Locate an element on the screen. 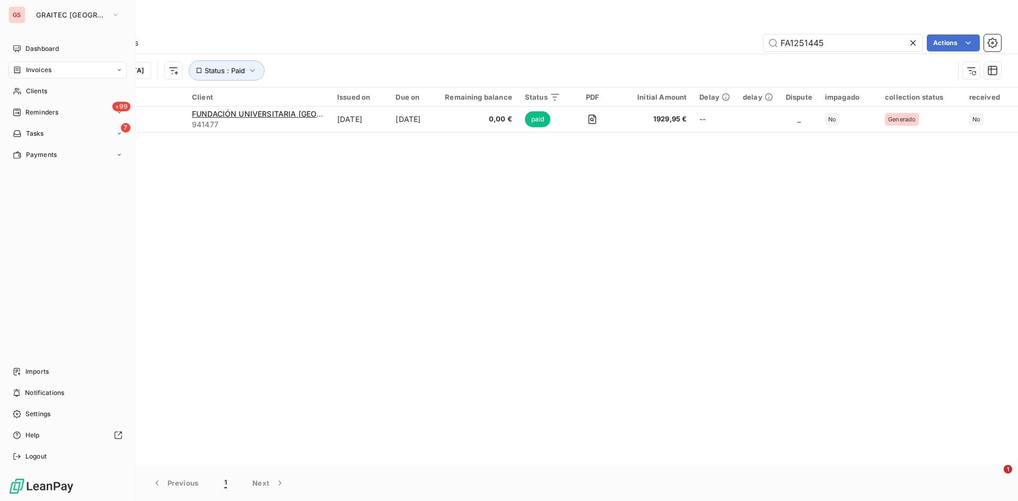 The width and height of the screenshot is (1018, 501). span: 941477 is located at coordinates (258, 125).